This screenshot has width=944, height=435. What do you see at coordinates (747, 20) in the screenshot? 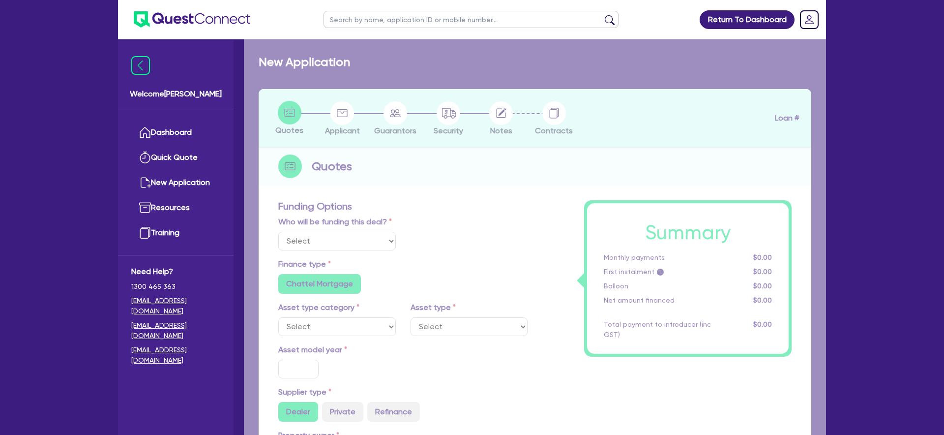
I see `a: Return To Dashboard` at bounding box center [747, 20].